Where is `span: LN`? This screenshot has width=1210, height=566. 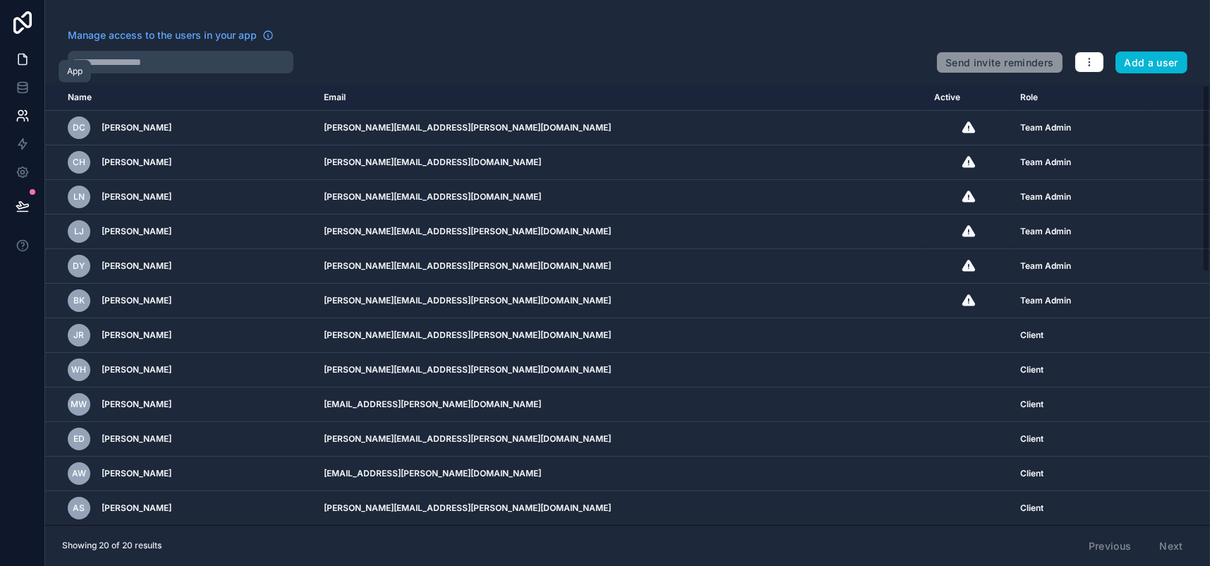 span: LN is located at coordinates (79, 197).